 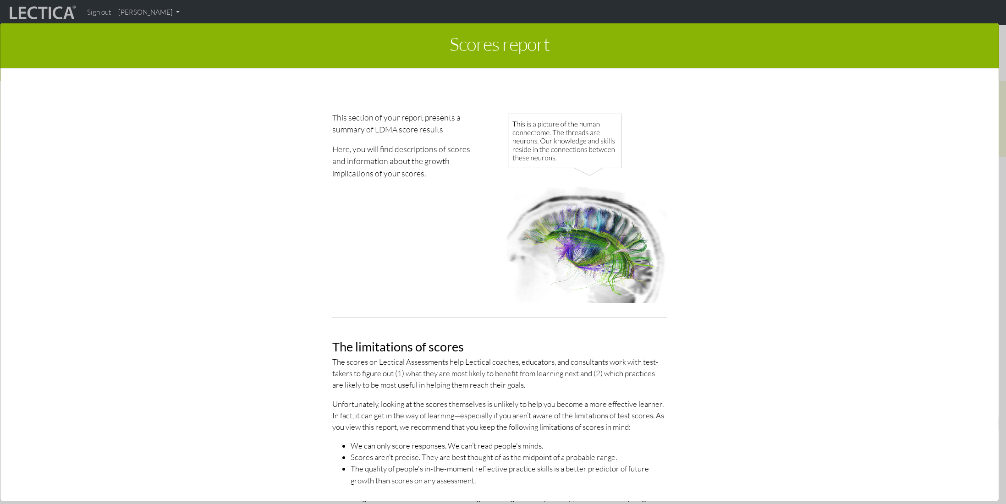 I want to click on p: Unfortunately, looking at the scores themselves is unlikely to help you become a more effective l..., so click(x=500, y=416).